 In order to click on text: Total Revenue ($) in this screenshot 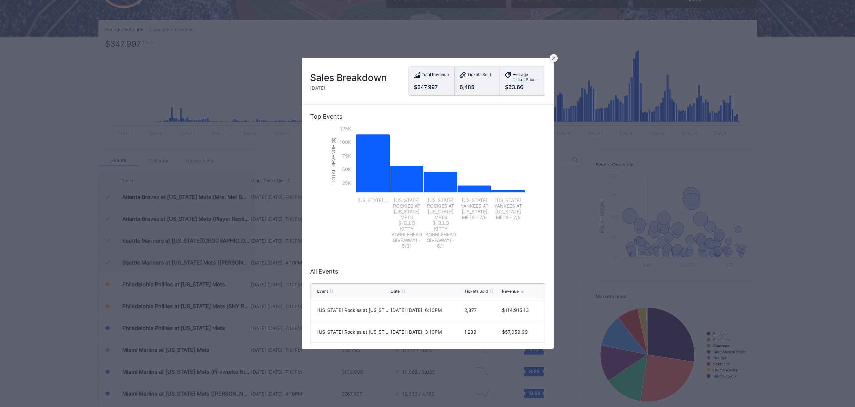, I will do `click(333, 161)`.